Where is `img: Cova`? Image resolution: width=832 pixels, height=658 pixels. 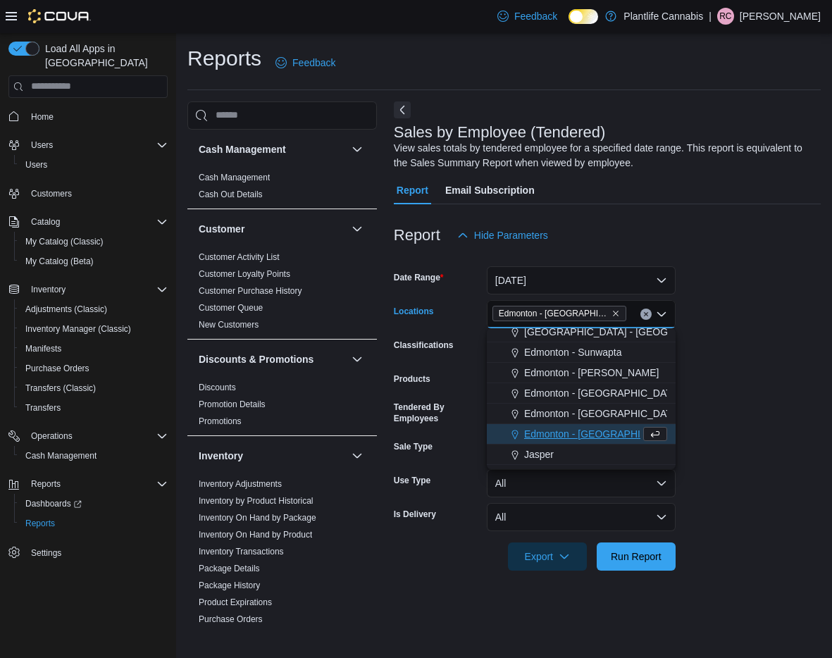
img: Cova is located at coordinates (59, 16).